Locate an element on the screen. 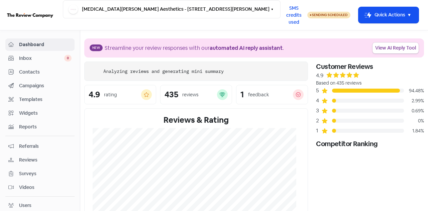 Image resolution: width=428 pixels, height=211 pixels. div: feedback is located at coordinates (259, 95).